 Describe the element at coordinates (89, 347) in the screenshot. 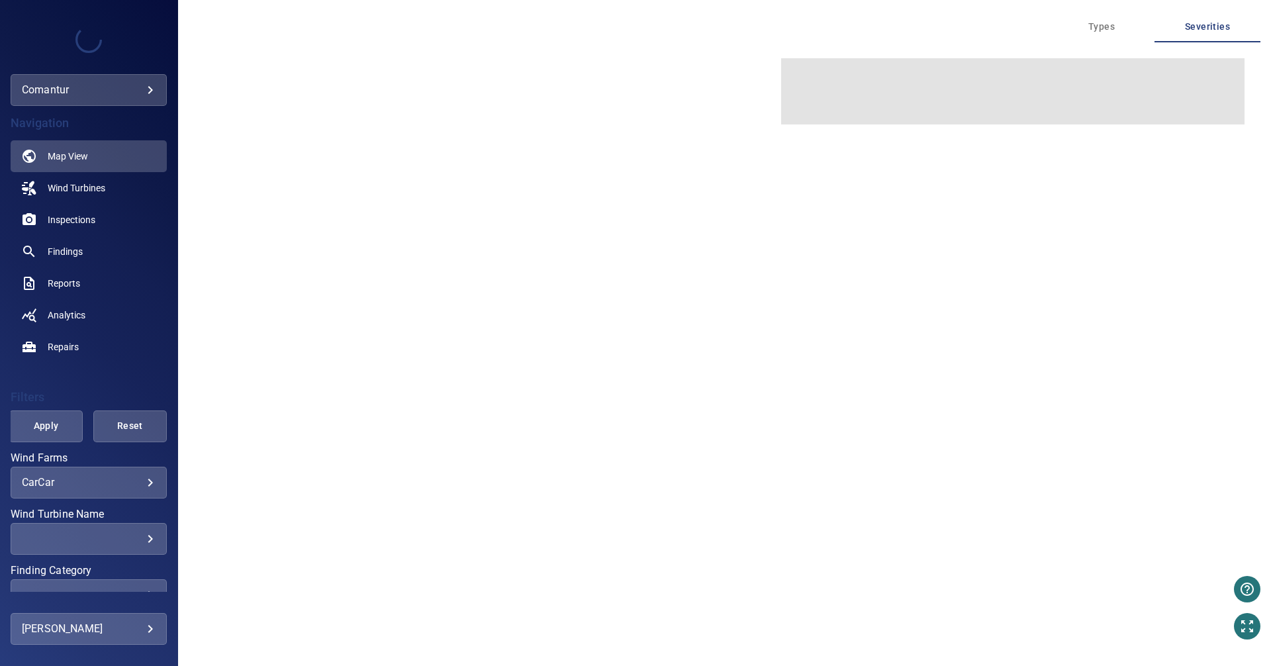

I see `a: repairs noActive` at that location.